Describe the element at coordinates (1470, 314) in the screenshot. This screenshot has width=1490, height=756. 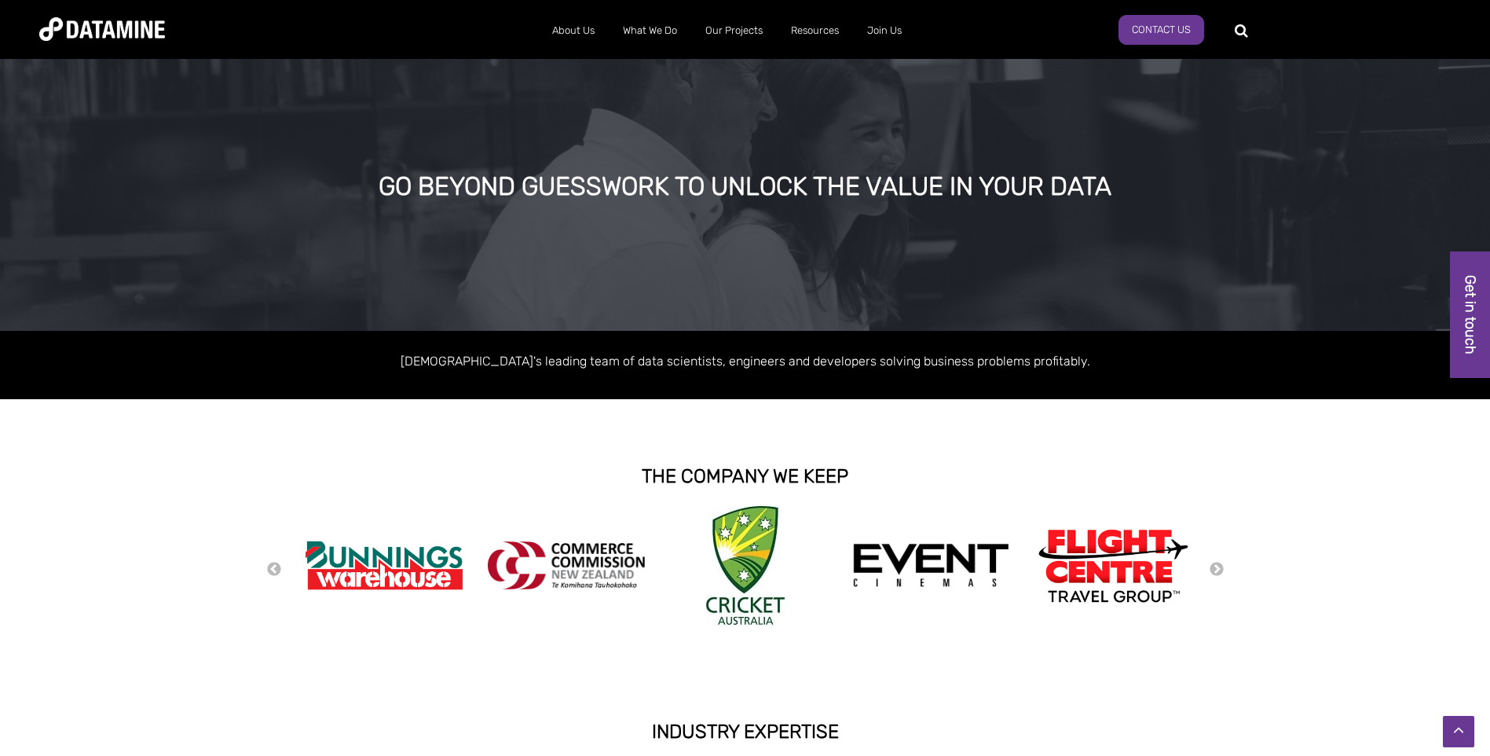
I see `a: Get in touch` at that location.